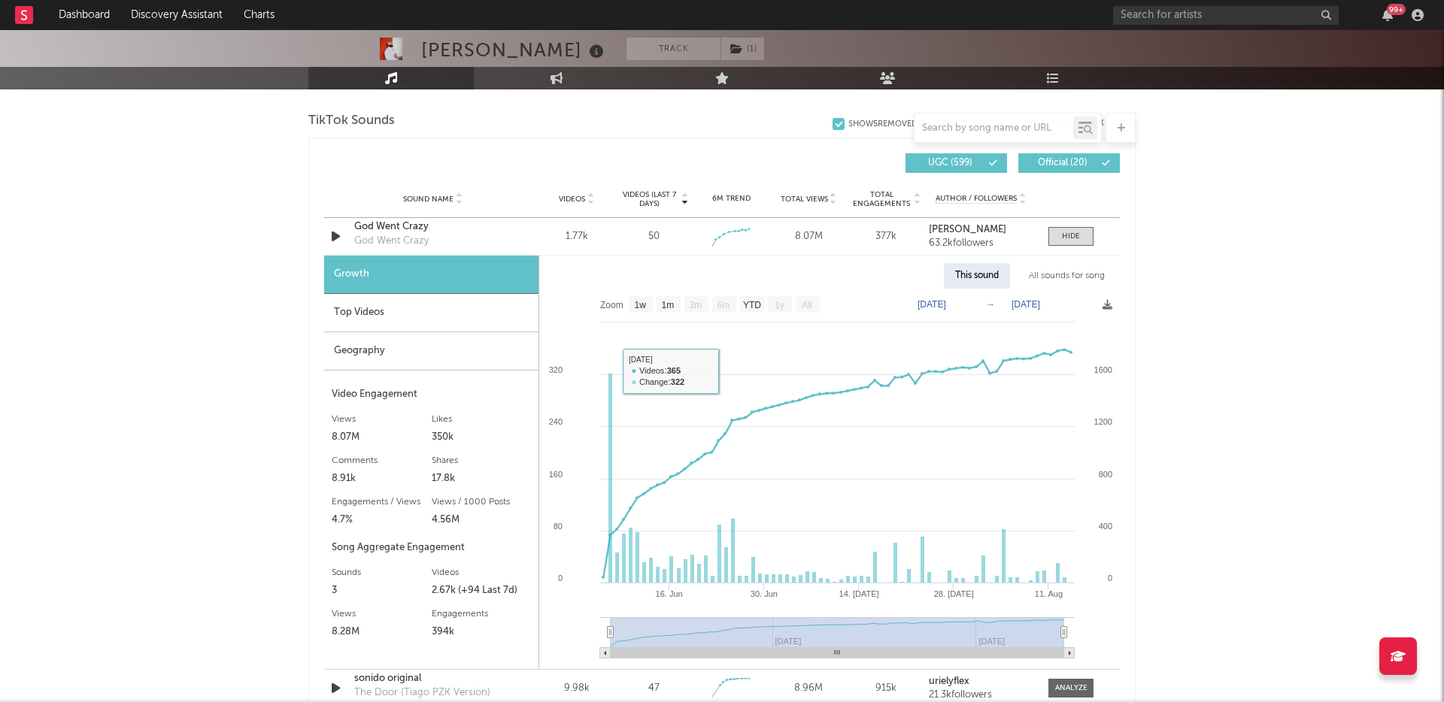  What do you see at coordinates (1226, 15) in the screenshot?
I see `input: Search for artists` at bounding box center [1226, 15].